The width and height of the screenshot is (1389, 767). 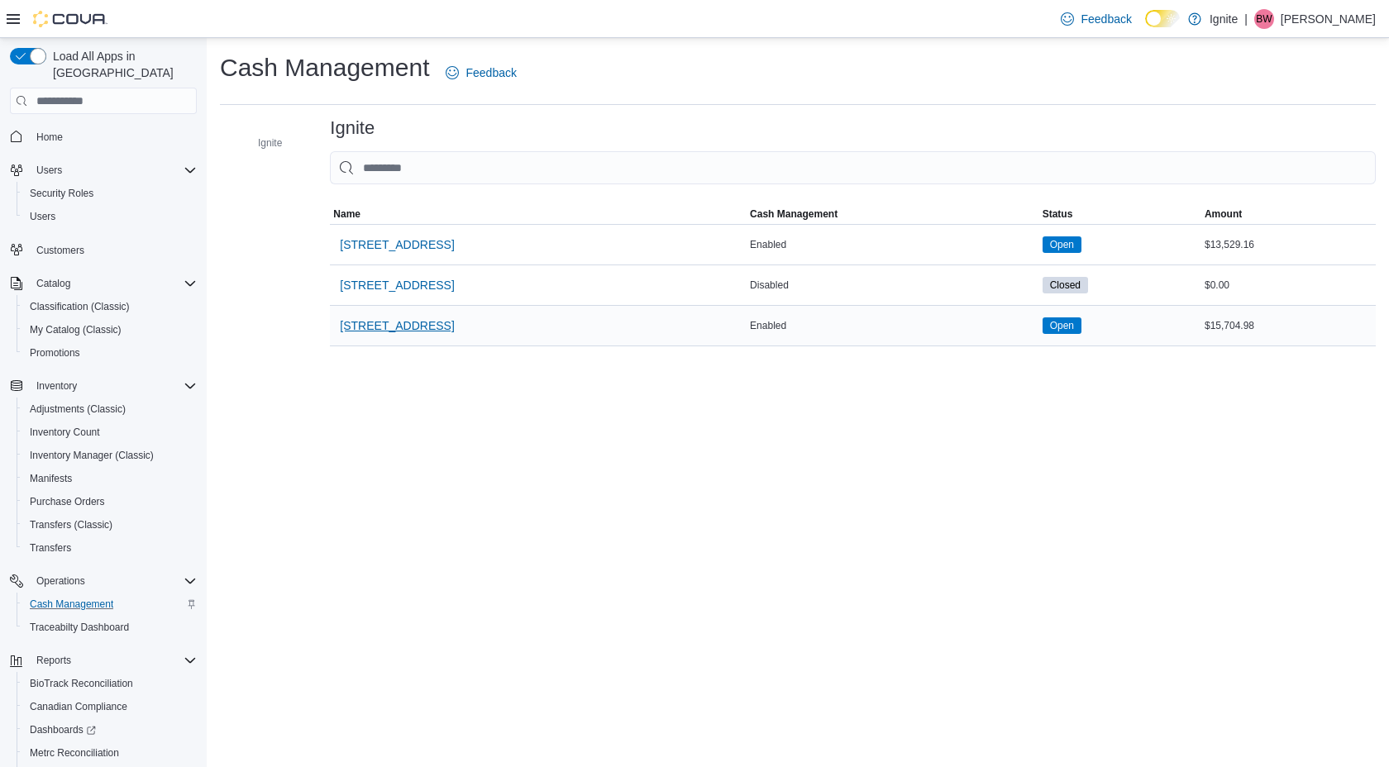 What do you see at coordinates (1265, 19) in the screenshot?
I see `div: Betty Wilson` at bounding box center [1265, 19].